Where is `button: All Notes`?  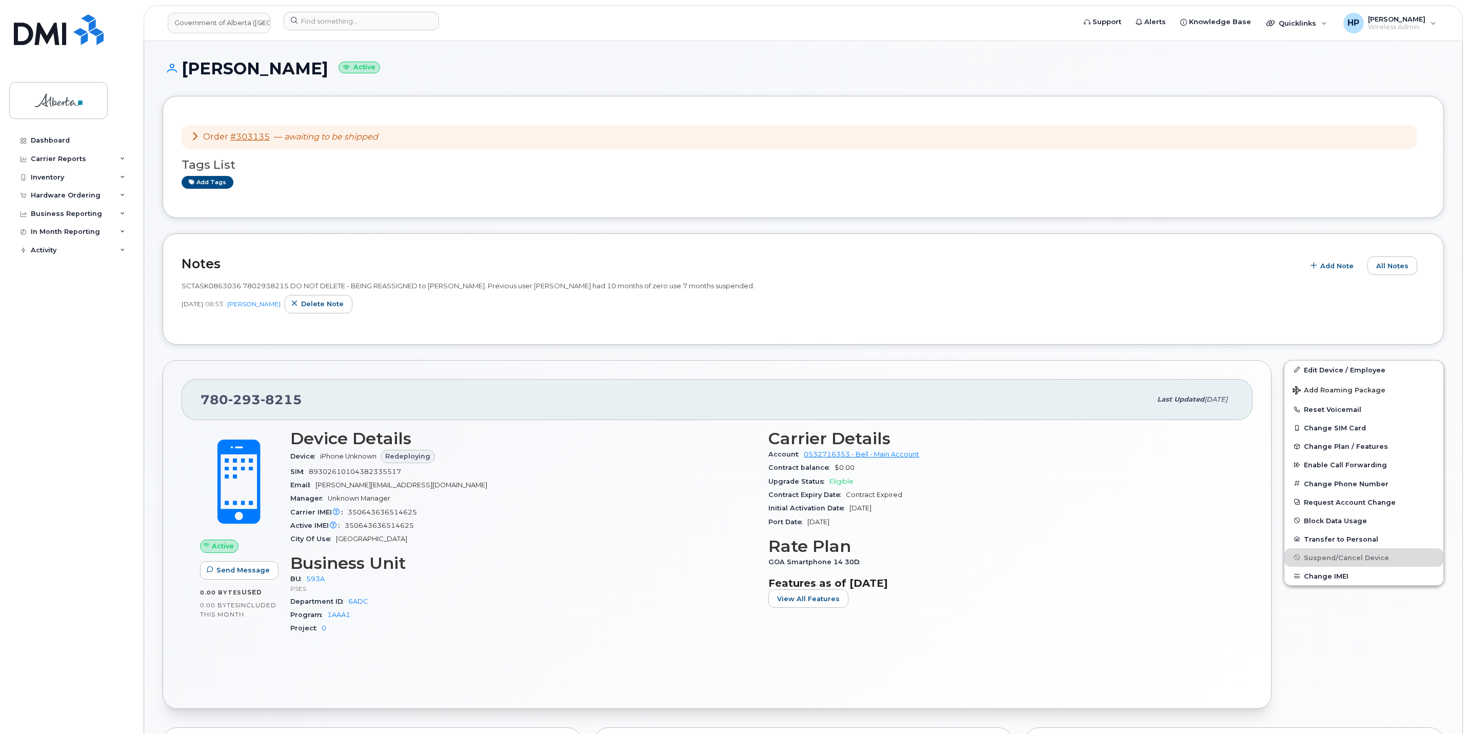 button: All Notes is located at coordinates (1392, 266).